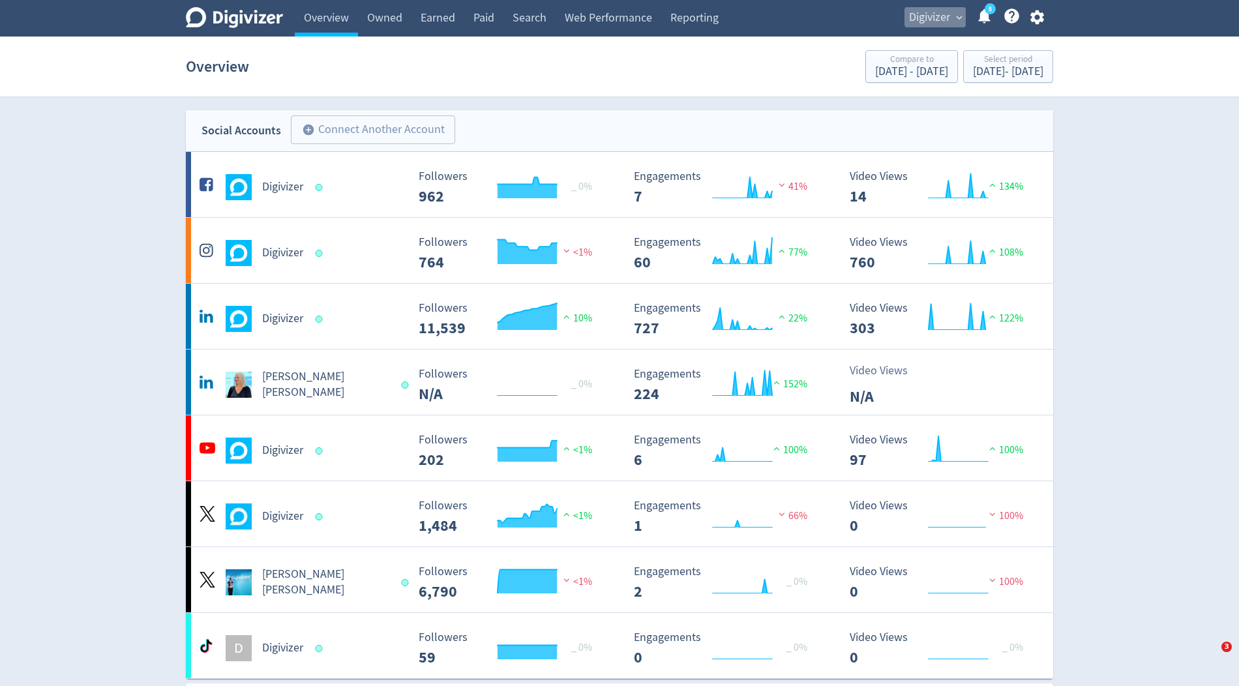 This screenshot has width=1239, height=686. I want to click on a: Digivizer undefinedDigivizer Followers --- Followers 11,539 10% Engagements 727 Engagements 727 2..., so click(619, 316).